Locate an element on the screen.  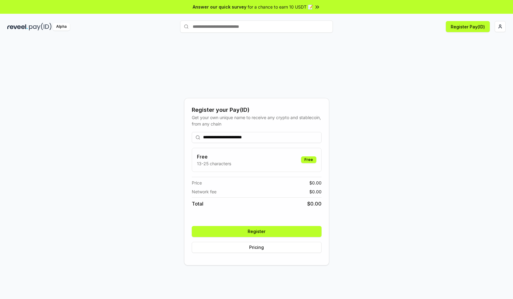
p: 13-25 characters is located at coordinates (214, 163).